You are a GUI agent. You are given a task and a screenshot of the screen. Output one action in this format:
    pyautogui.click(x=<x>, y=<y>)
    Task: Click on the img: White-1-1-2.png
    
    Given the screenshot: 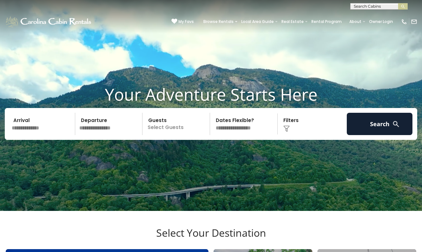 What is the action you would take?
    pyautogui.click(x=49, y=22)
    